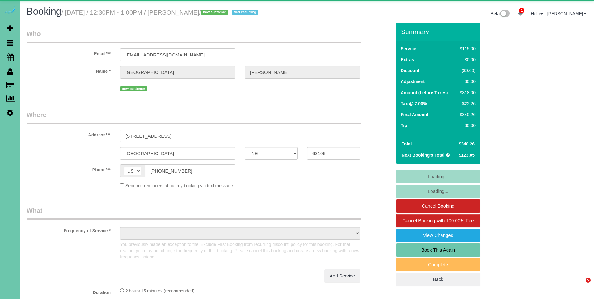 Image resolution: width=594 pixels, height=299 pixels. I want to click on div: ($0.00), so click(467, 71).